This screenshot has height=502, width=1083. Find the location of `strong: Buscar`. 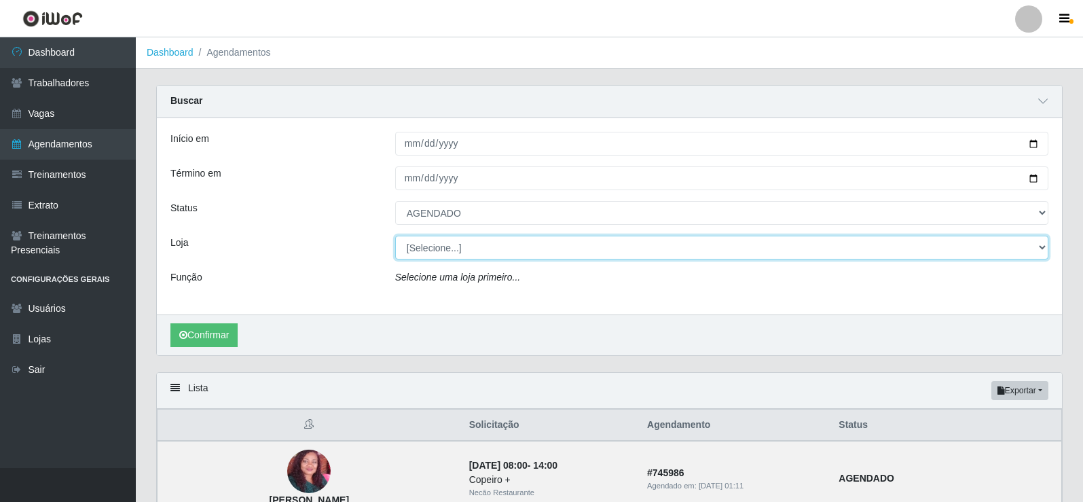

strong: Buscar is located at coordinates (186, 100).